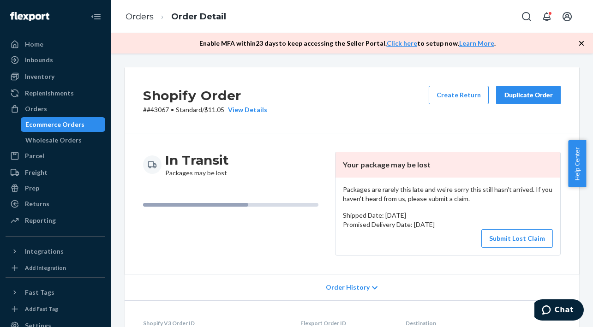  Describe the element at coordinates (36, 173) in the screenshot. I see `div: Freight` at that location.